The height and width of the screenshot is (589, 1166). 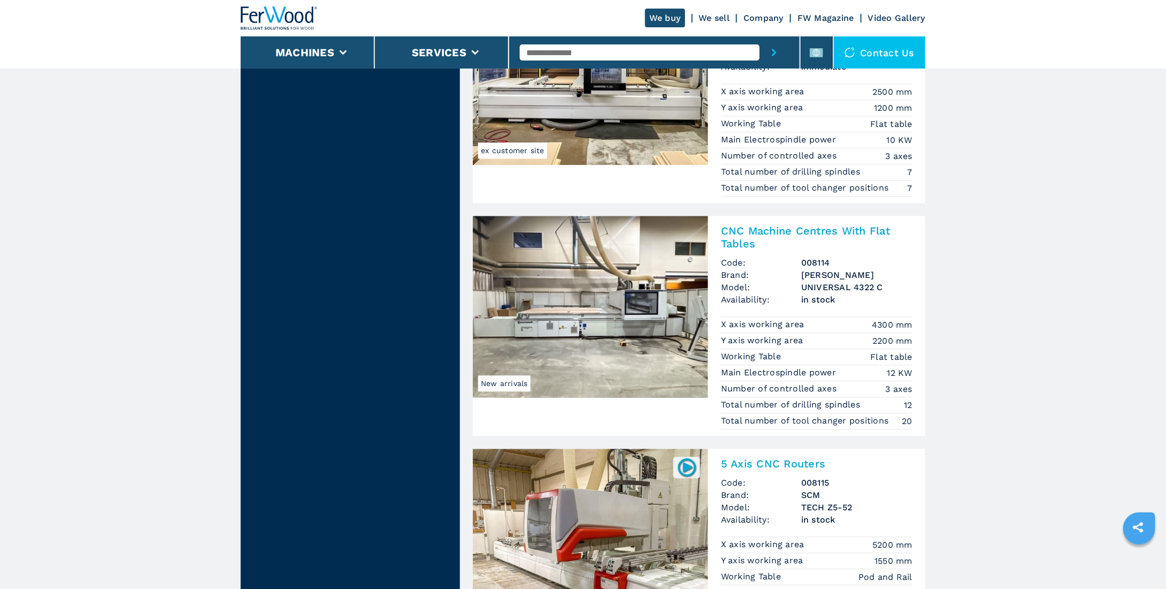 I want to click on a: We sell, so click(x=715, y=18).